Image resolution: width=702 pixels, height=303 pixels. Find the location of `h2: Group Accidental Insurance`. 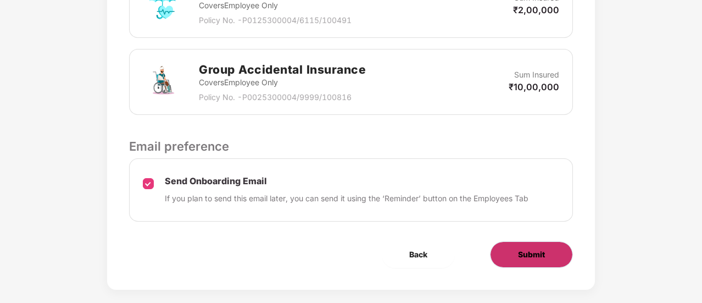

h2: Group Accidental Insurance is located at coordinates (282, 69).